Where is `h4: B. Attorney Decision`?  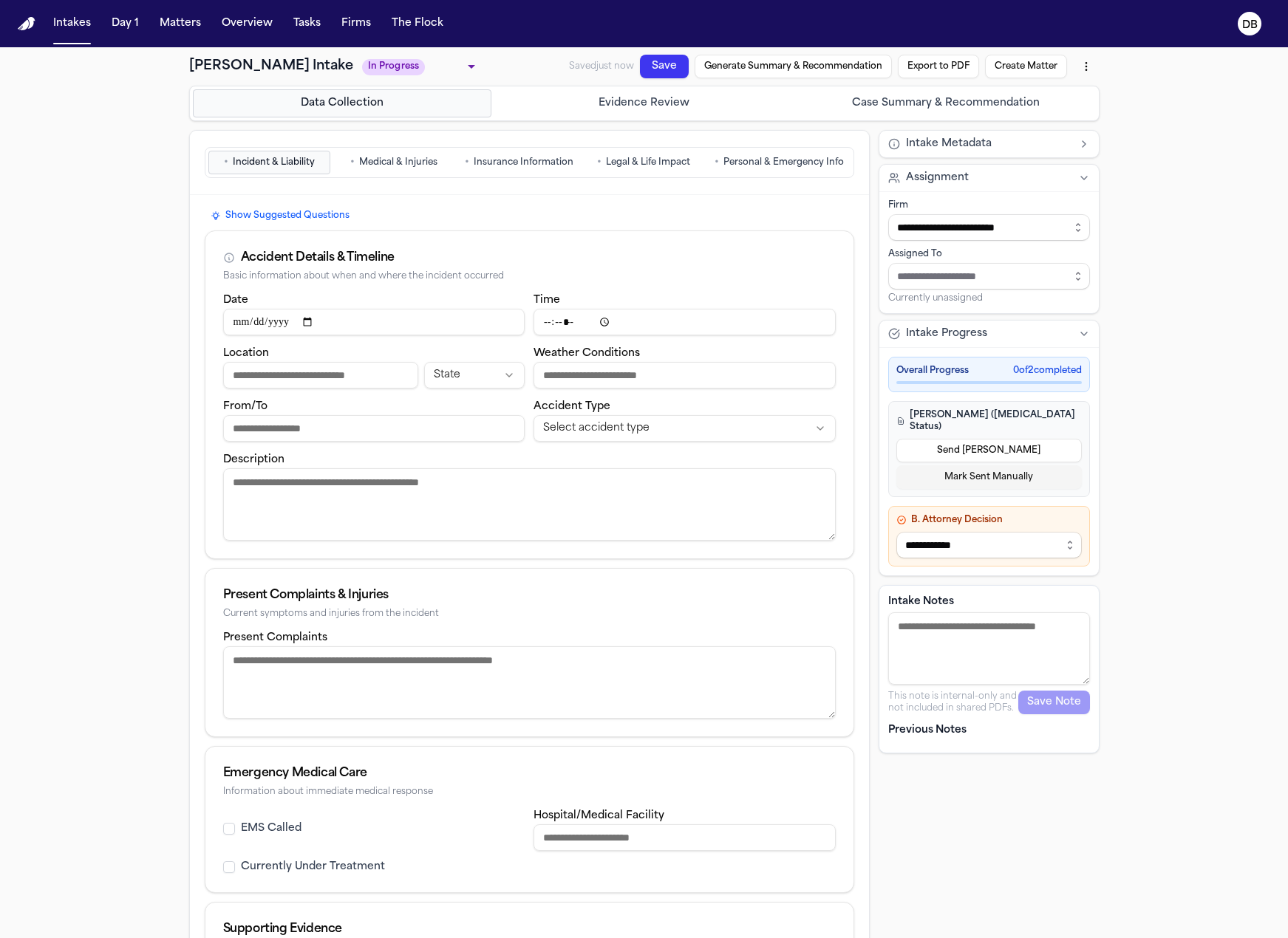 h4: B. Attorney Decision is located at coordinates (988, 519).